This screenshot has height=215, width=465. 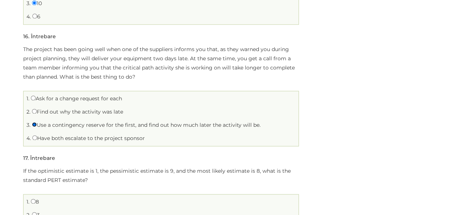 I want to click on span: 3., so click(x=28, y=125).